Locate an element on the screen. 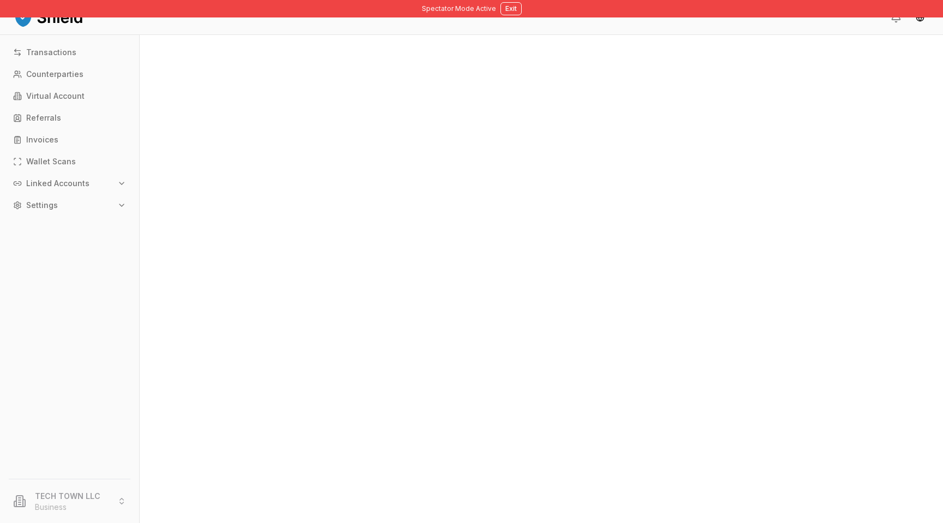 The height and width of the screenshot is (523, 943). button: Exit is located at coordinates (511, 9).